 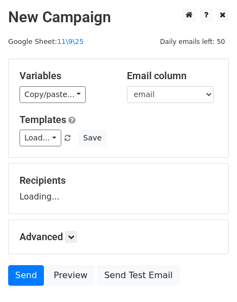 I want to click on h2: New Campaign, so click(x=118, y=17).